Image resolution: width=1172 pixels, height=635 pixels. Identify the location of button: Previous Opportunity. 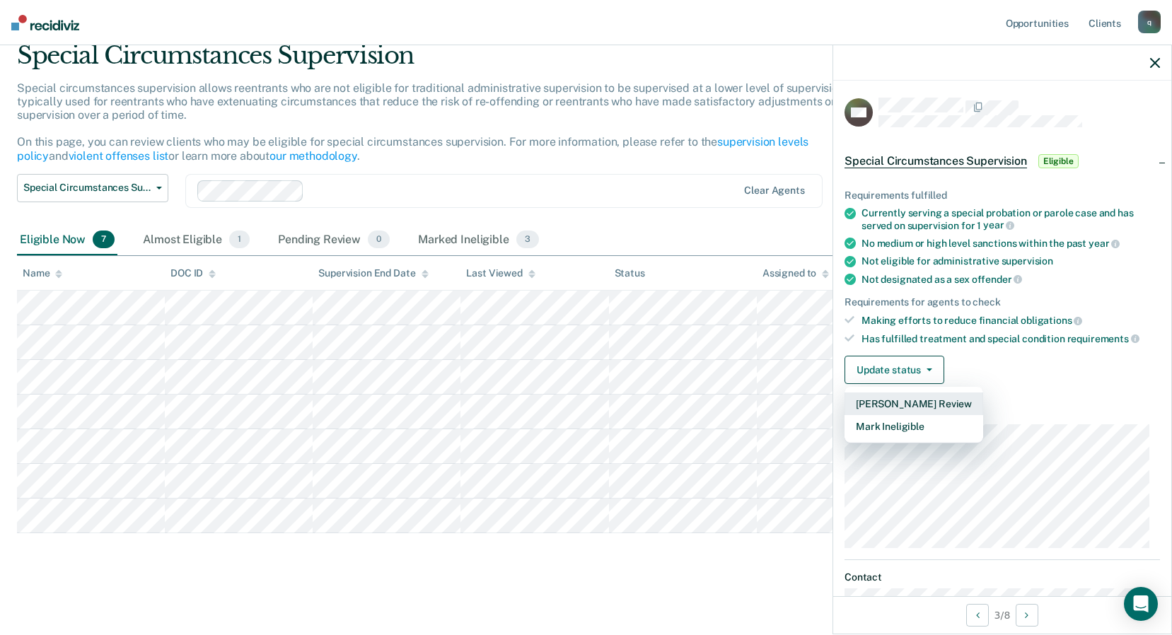
(977, 615).